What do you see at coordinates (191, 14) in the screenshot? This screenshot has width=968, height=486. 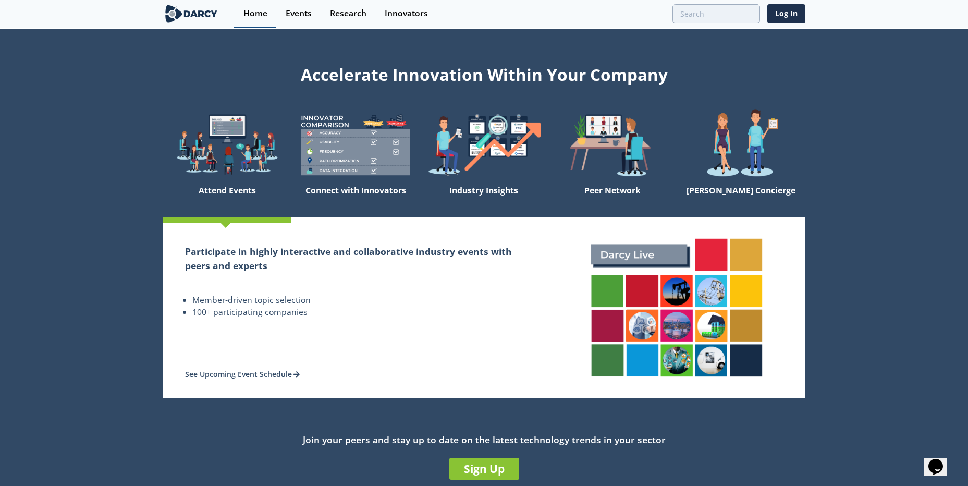 I see `img: logo-wide.svg` at bounding box center [191, 14].